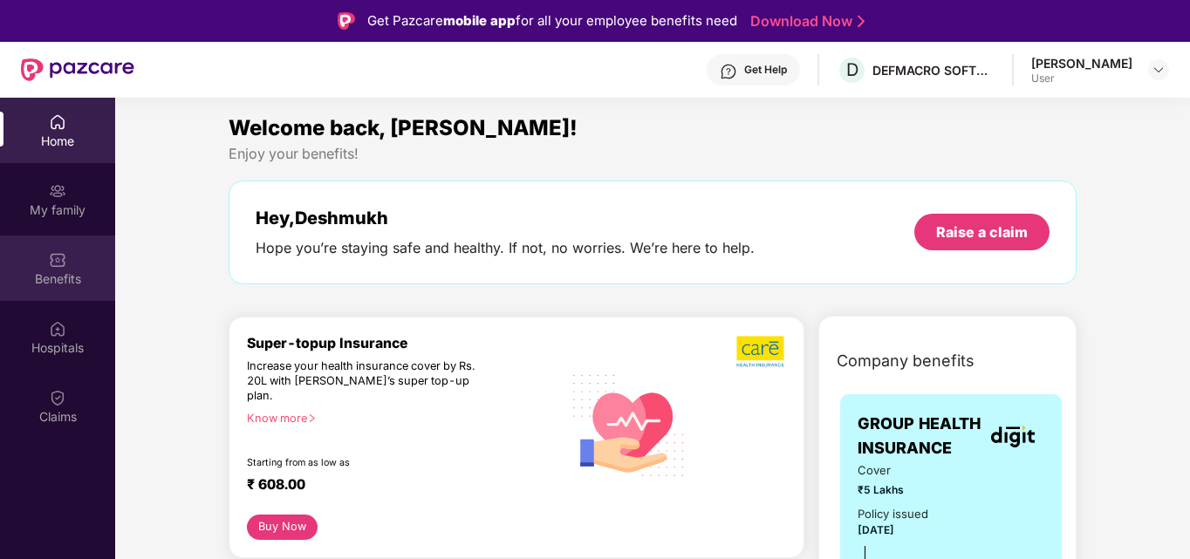 This screenshot has height=559, width=1190. I want to click on img: svg+xml;base64,PHN2ZyB4bWxucz0iaHR0cDovL3d3dy53My5vcmcvMjAwMC9zdmciIHhtbG5zOnhsaW5rPSJodHRwOi8vd3..., so click(629, 424).